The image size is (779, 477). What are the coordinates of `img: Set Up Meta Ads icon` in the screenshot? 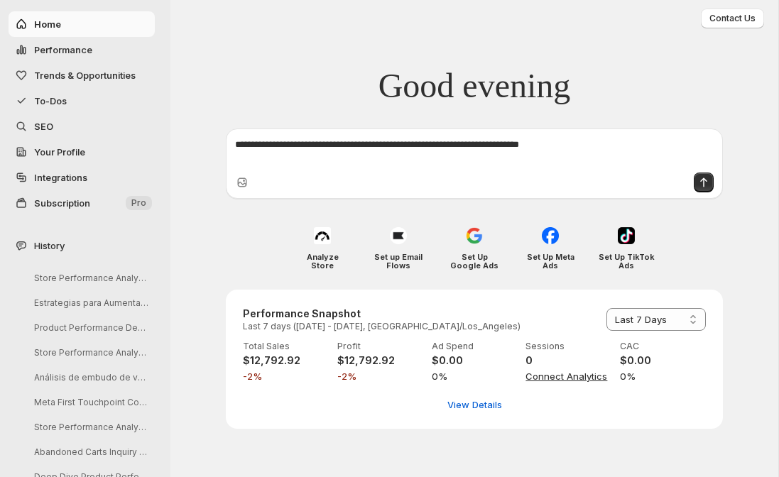 It's located at (550, 236).